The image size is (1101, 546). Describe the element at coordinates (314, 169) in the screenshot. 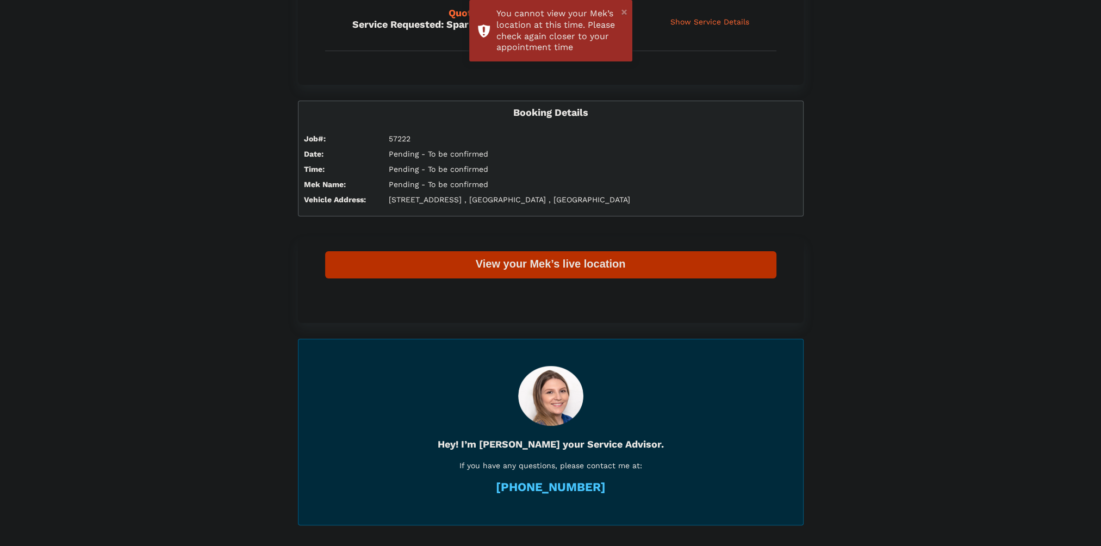

I see `strong: Time:` at that location.